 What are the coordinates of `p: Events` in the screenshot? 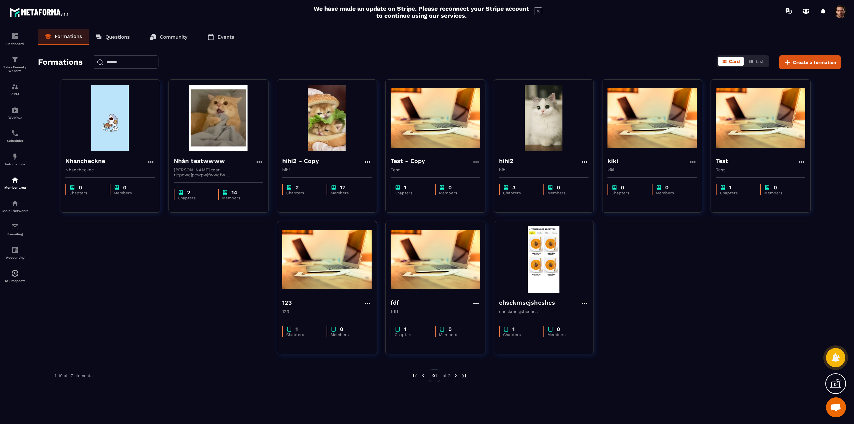 It's located at (226, 37).